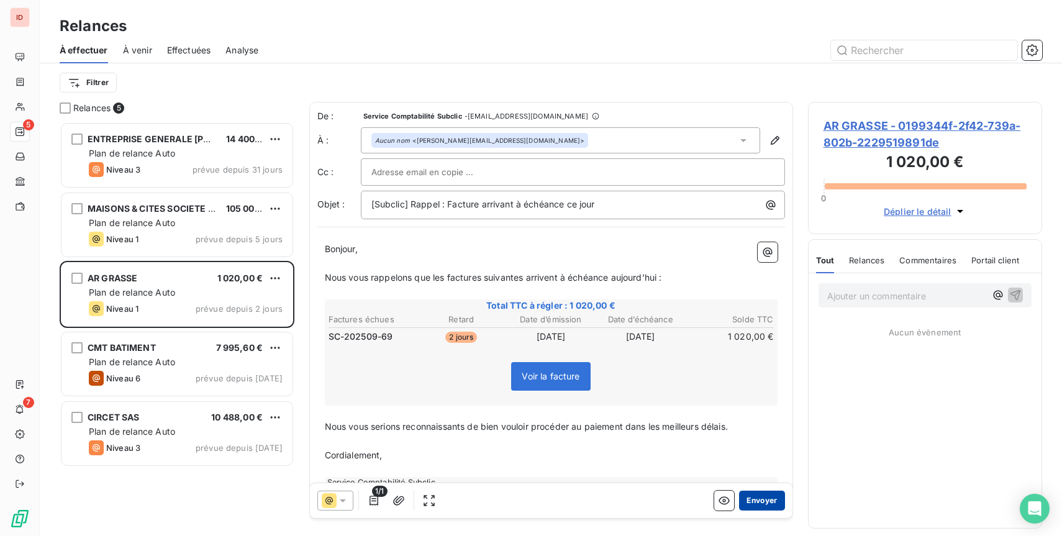  I want to click on span: 0, so click(824, 198).